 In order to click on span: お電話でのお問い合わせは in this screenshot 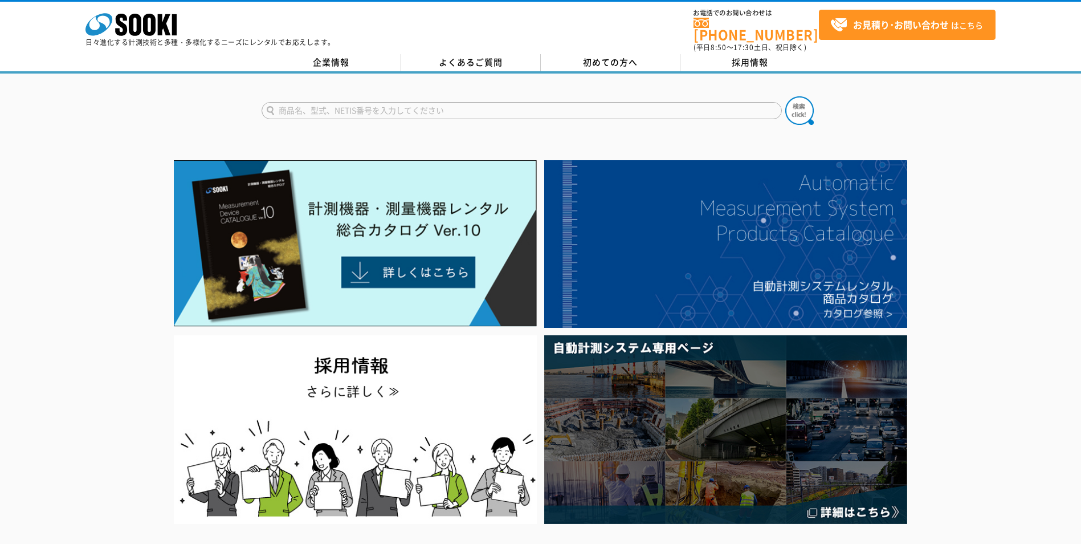, I will do `click(756, 13)`.